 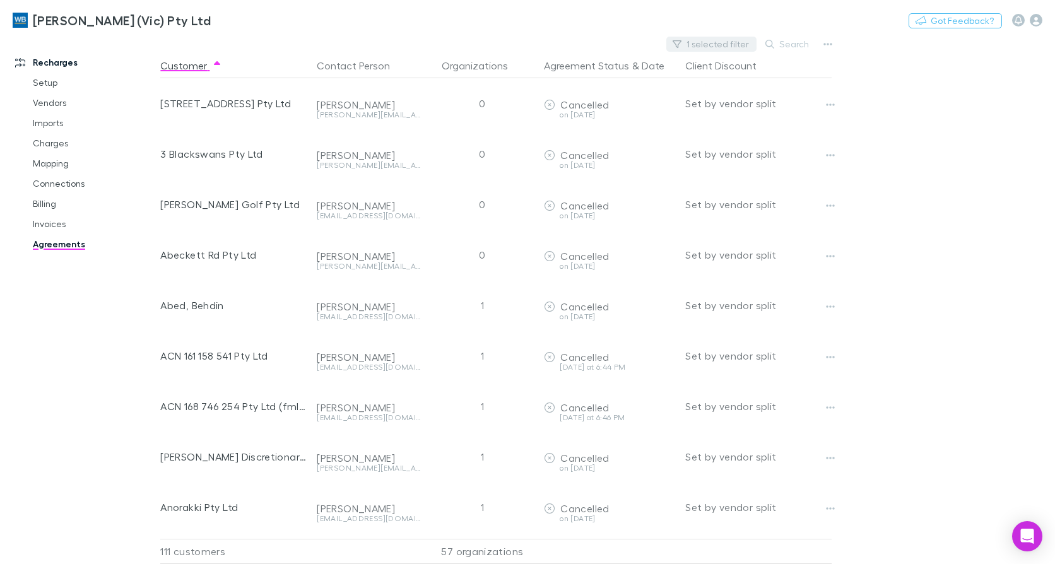 What do you see at coordinates (1027, 536) in the screenshot?
I see `div: Open Intercom Messenger` at bounding box center [1027, 536].